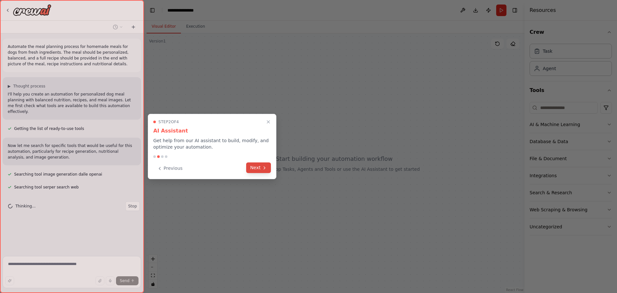 The width and height of the screenshot is (617, 293). I want to click on button: Next, so click(258, 167).